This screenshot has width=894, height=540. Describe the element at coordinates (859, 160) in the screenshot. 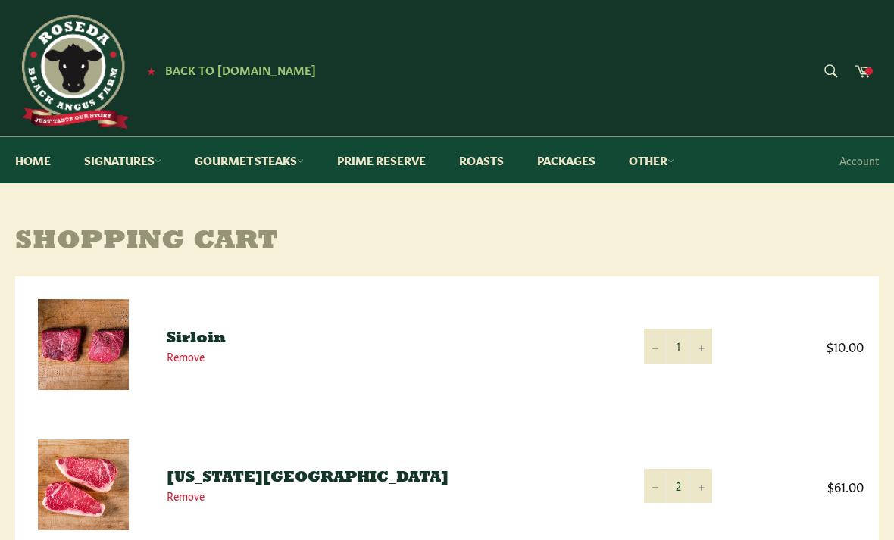

I see `a: Account` at that location.